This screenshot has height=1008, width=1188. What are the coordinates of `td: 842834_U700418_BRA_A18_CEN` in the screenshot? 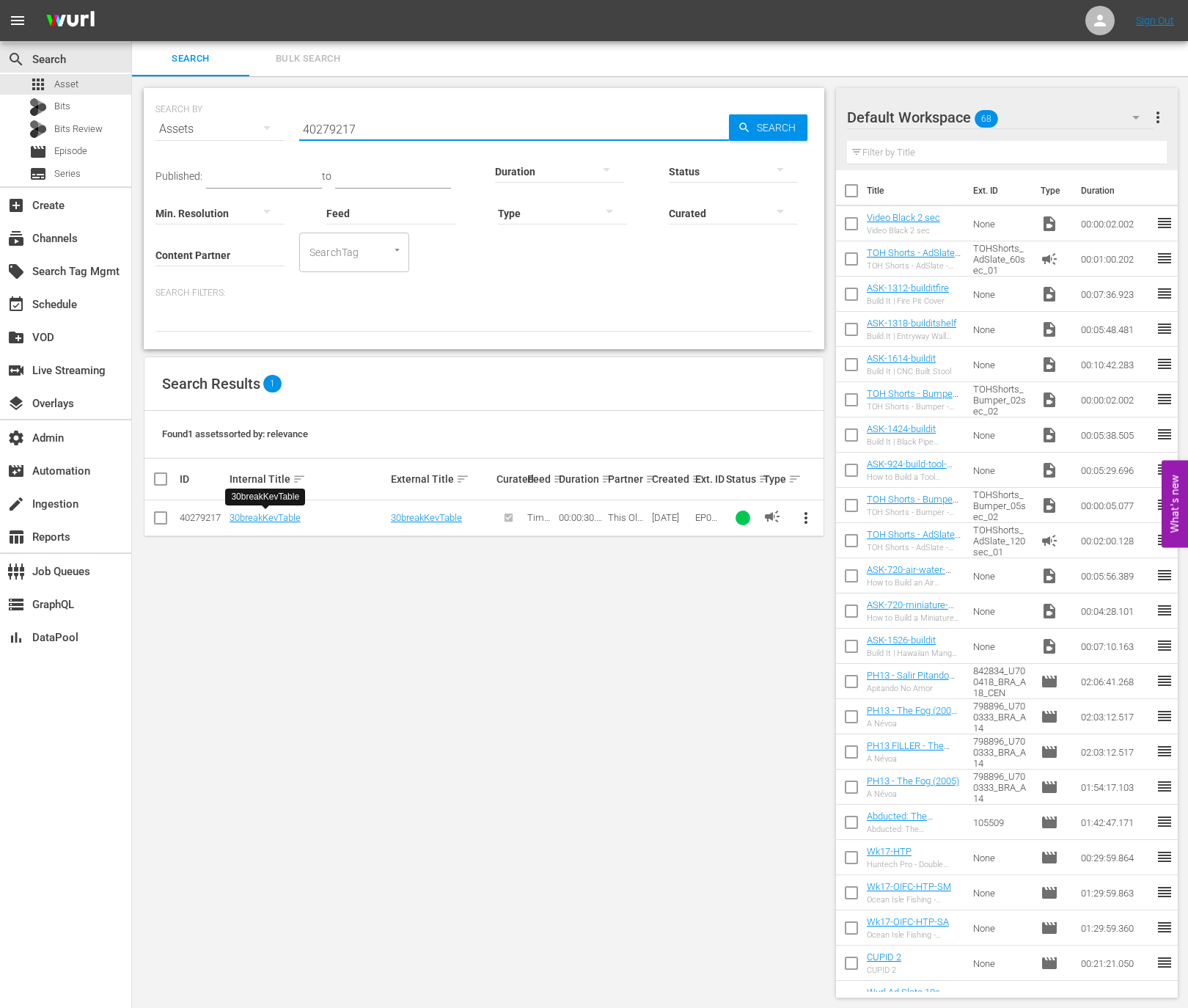 It's located at (1001, 682).